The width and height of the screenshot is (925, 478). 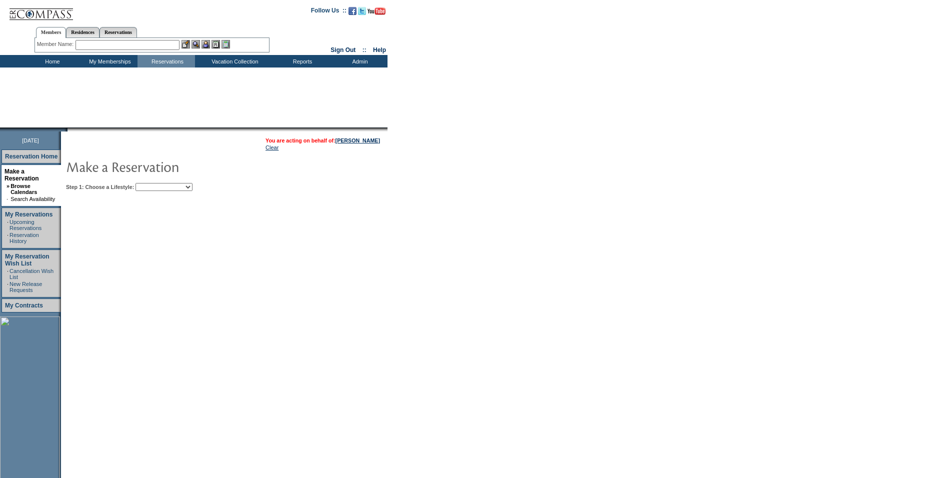 I want to click on b: Step 1: Choose a Lifestyle:, so click(x=100, y=187).